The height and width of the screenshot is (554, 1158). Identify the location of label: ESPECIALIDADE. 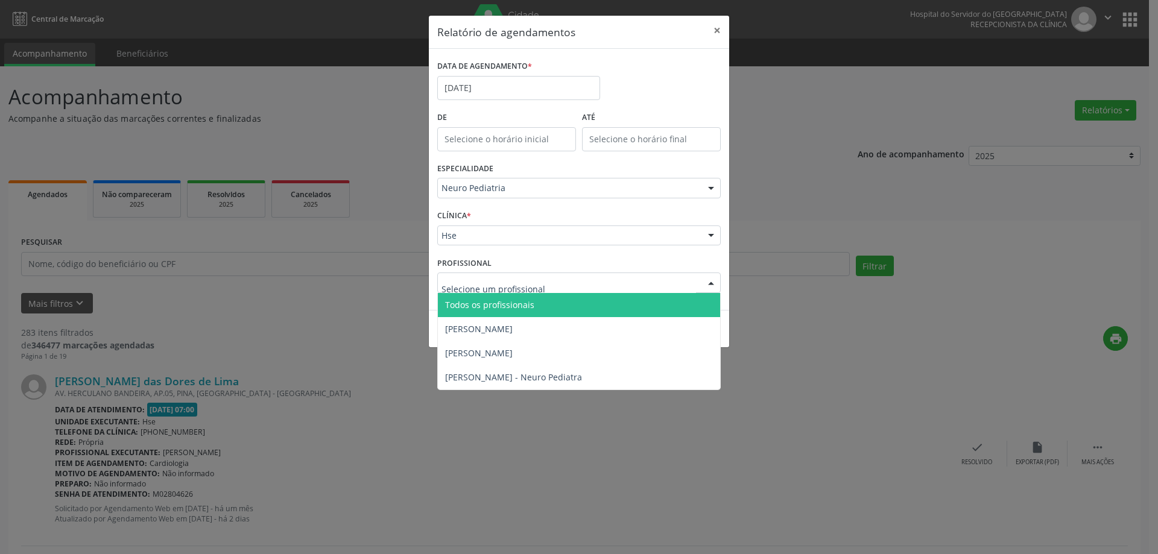
(465, 169).